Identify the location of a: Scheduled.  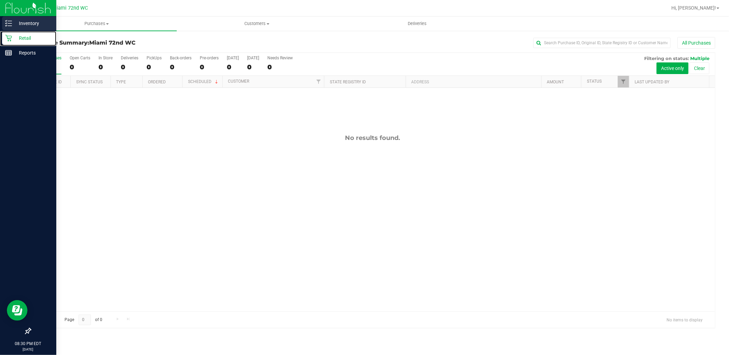
(204, 82).